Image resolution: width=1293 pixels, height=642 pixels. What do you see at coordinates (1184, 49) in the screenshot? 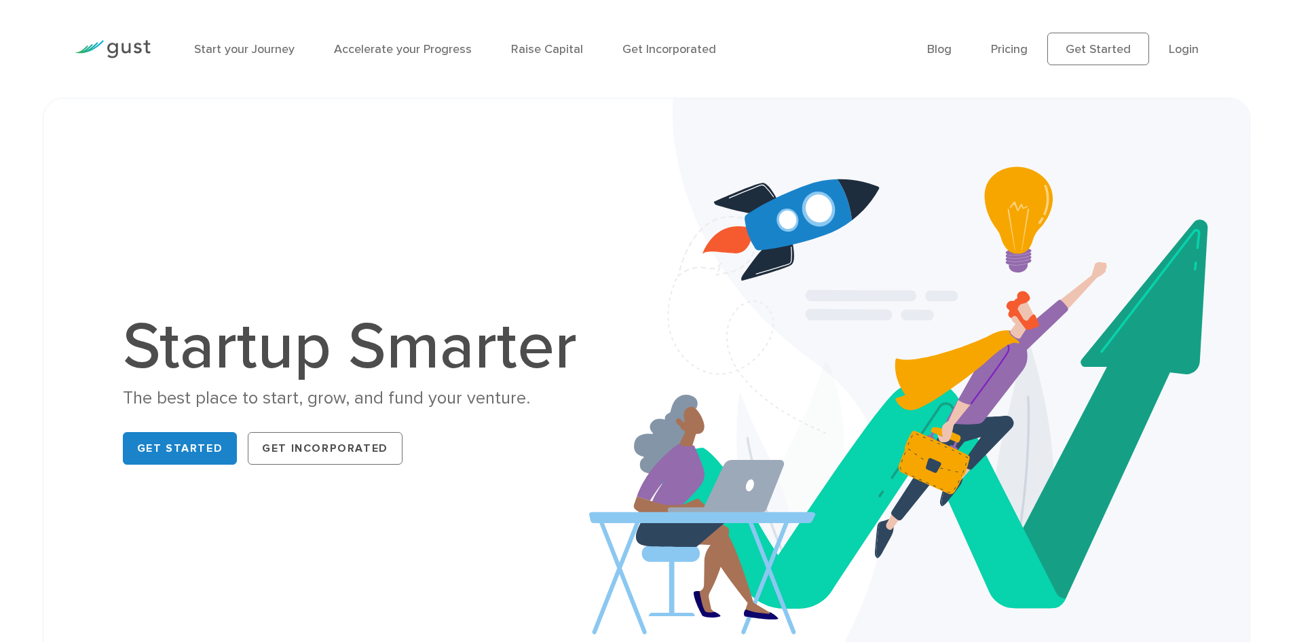
I see `a: Login` at bounding box center [1184, 49].